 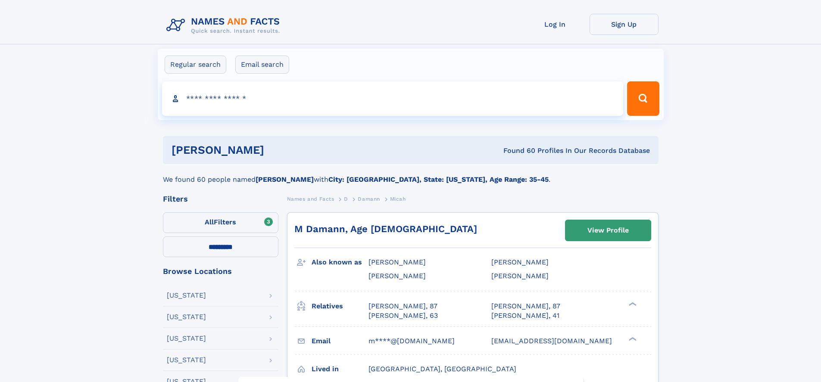 I want to click on input: search input, so click(x=392, y=99).